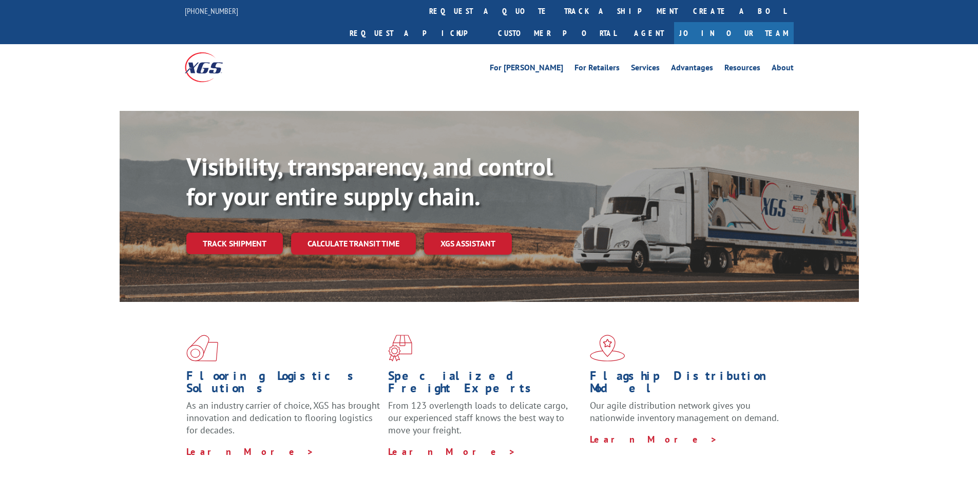  I want to click on img: xgs-icon-focused-on-flooring-red, so click(400, 348).